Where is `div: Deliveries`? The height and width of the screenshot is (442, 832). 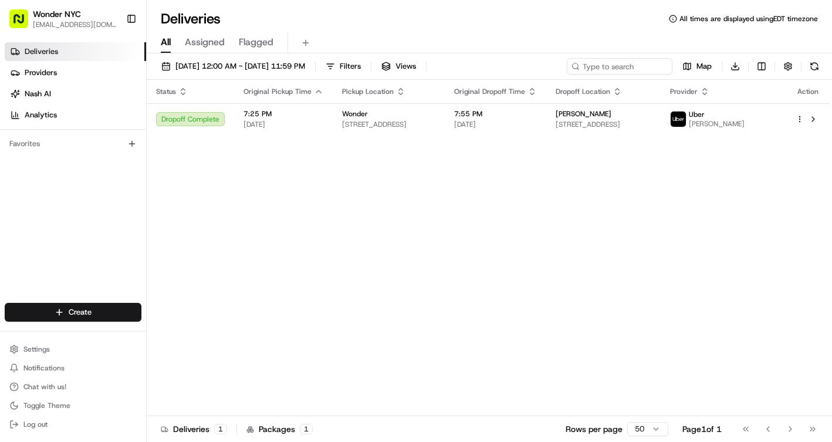 div: Deliveries is located at coordinates (194, 429).